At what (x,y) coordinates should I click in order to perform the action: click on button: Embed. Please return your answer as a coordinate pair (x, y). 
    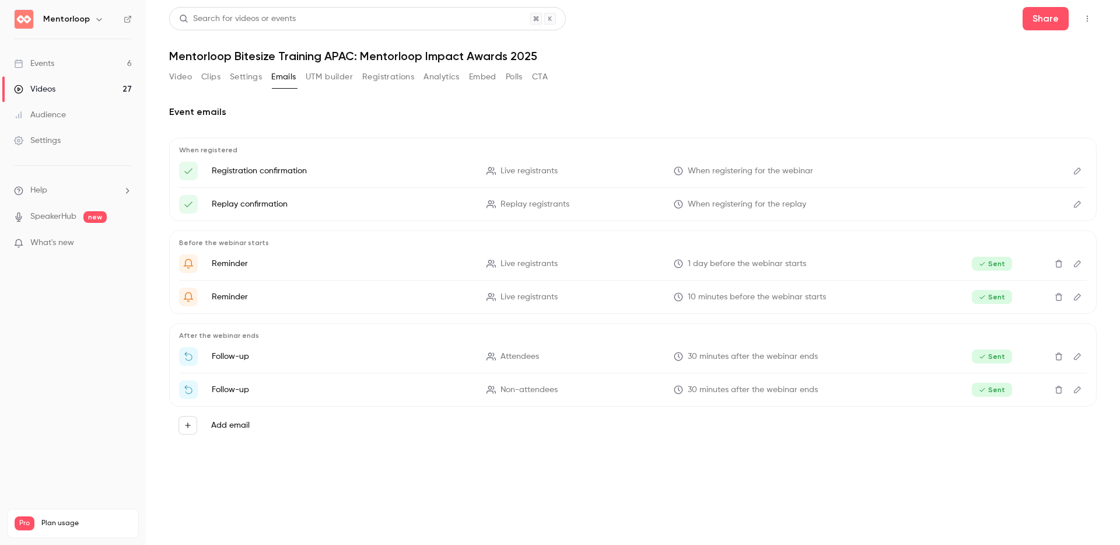
    Looking at the image, I should click on (482, 77).